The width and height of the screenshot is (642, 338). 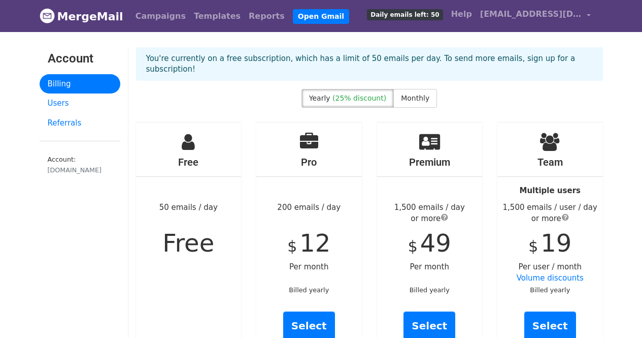 What do you see at coordinates (160, 16) in the screenshot?
I see `a: Campaigns` at bounding box center [160, 16].